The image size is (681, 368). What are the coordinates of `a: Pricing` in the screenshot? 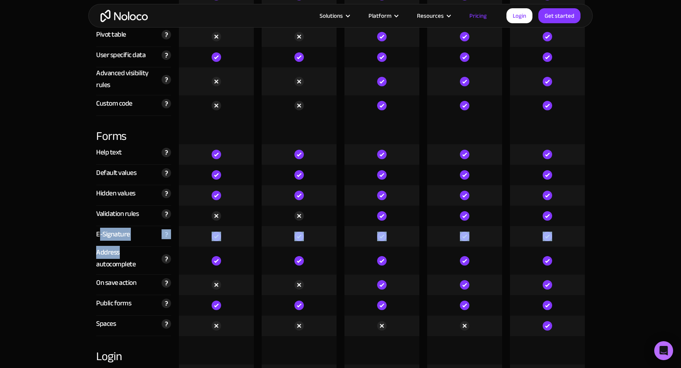 It's located at (478, 16).